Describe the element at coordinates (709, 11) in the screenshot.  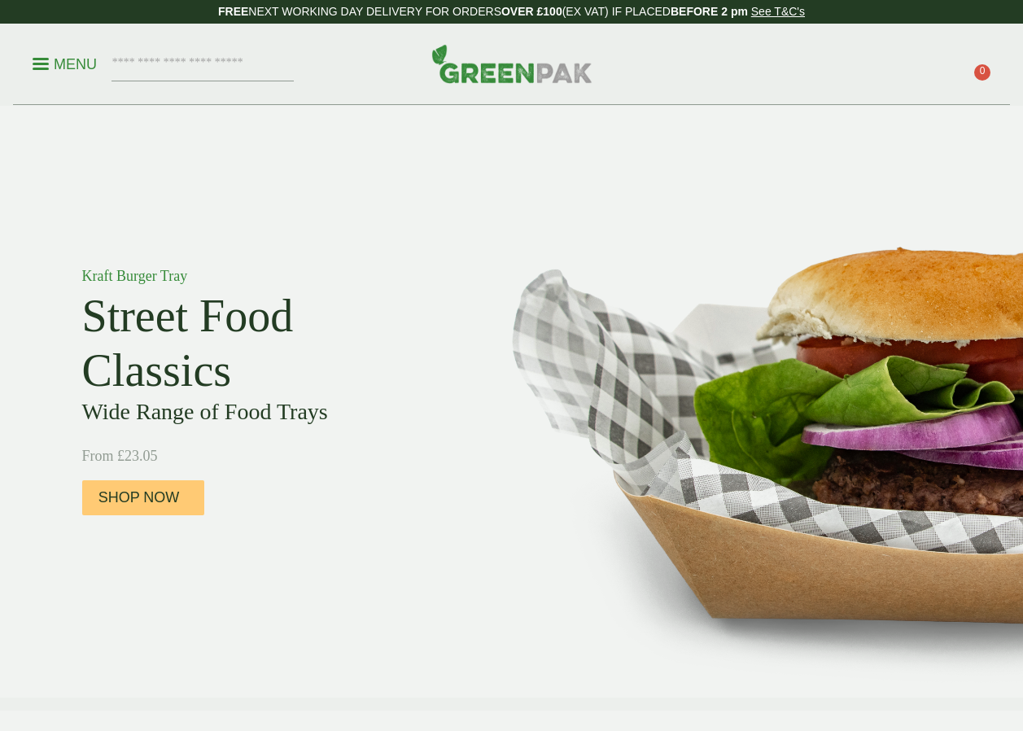
I see `strong: BEFORE 2 pm` at that location.